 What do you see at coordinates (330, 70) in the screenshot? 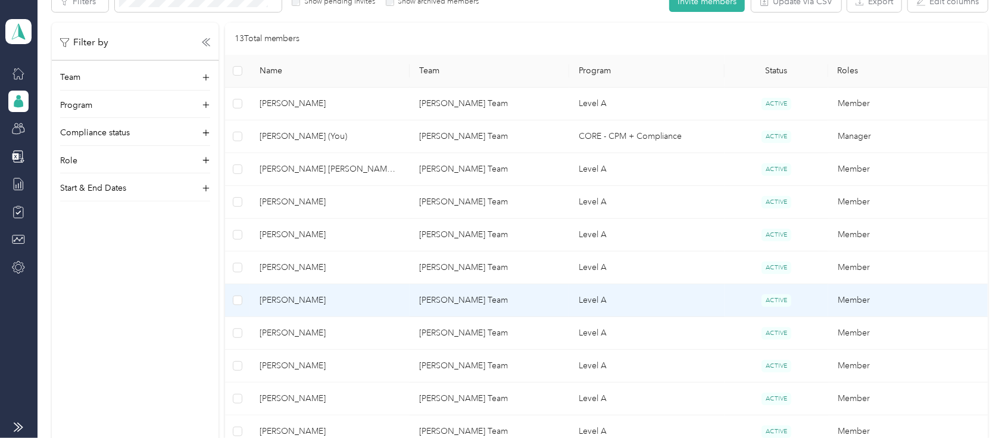
I see `span: Name` at bounding box center [330, 70].